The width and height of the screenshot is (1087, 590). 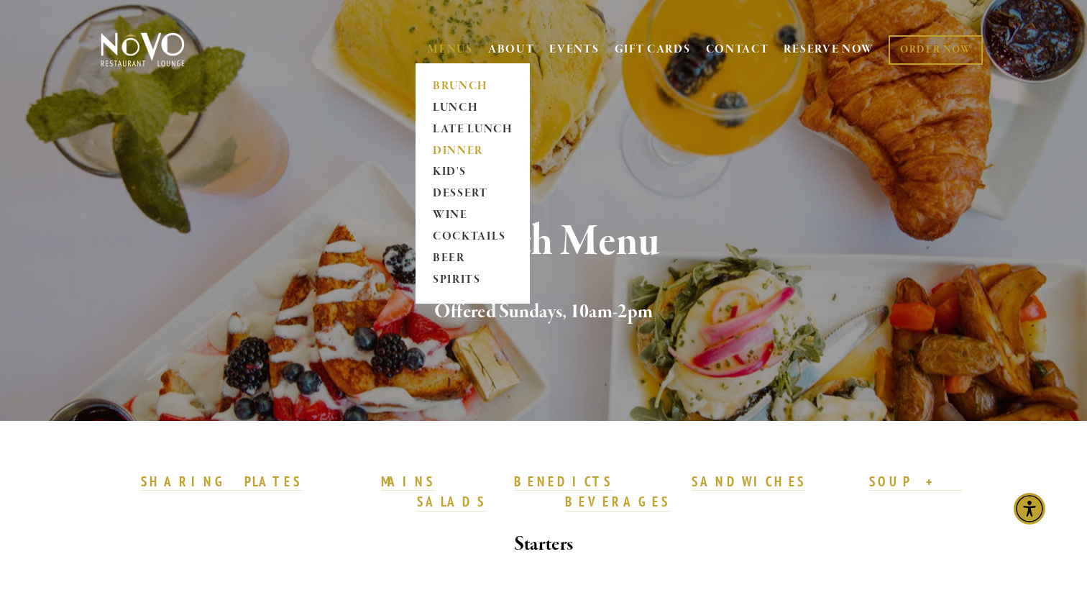 What do you see at coordinates (472, 259) in the screenshot?
I see `a: BEER` at bounding box center [472, 259].